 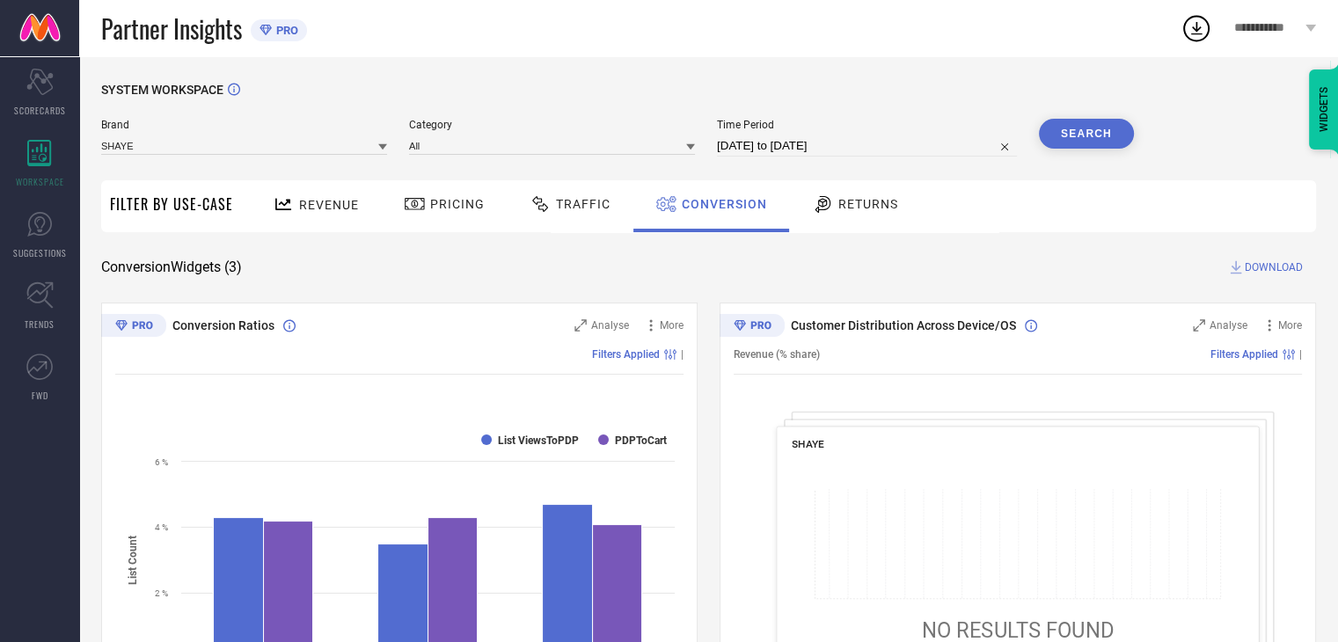 What do you see at coordinates (172, 204) in the screenshot?
I see `span: Filter By Use-Case` at bounding box center [172, 204].